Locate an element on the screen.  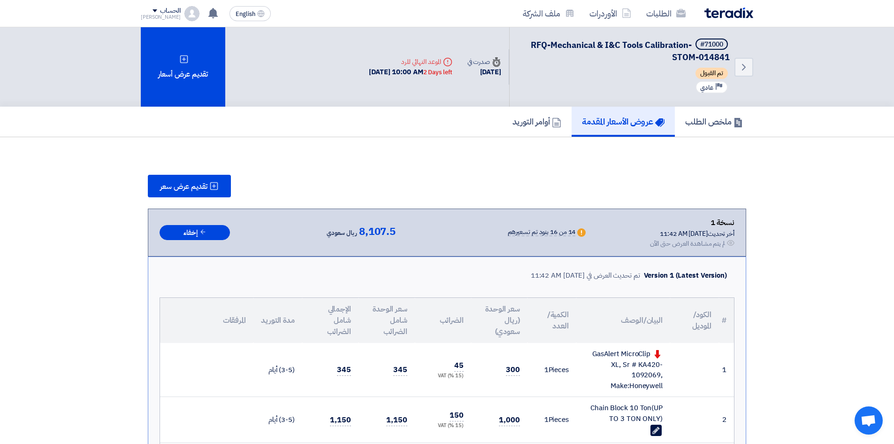
td: 1 is located at coordinates (727, 369).